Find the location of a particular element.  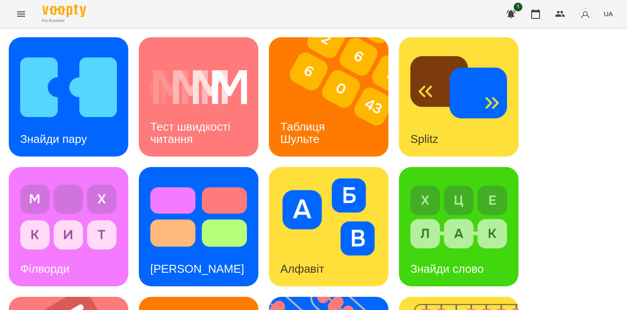

h3: Splitz is located at coordinates (424, 139).